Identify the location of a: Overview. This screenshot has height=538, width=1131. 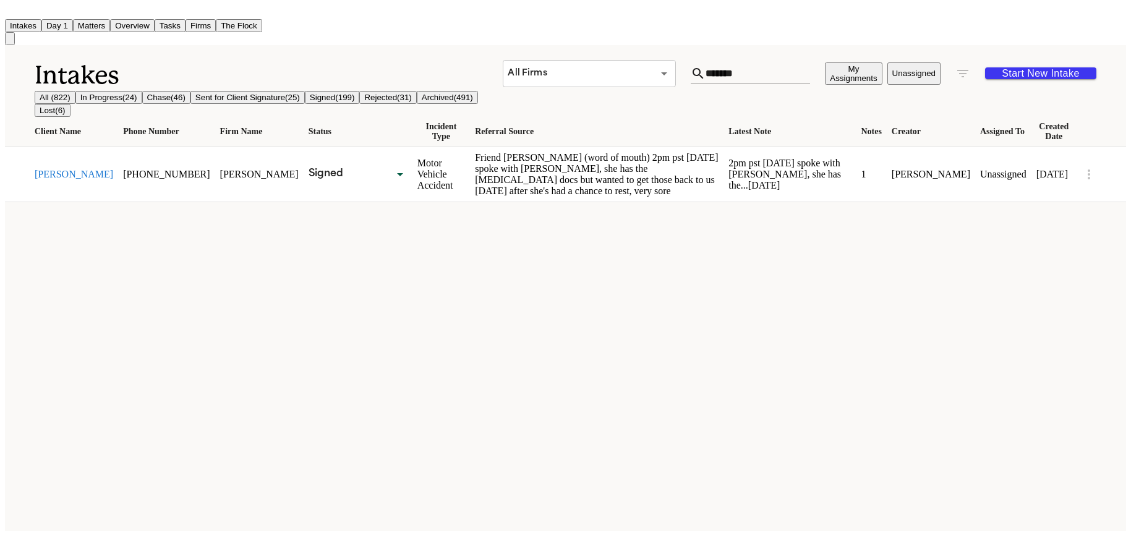
(132, 25).